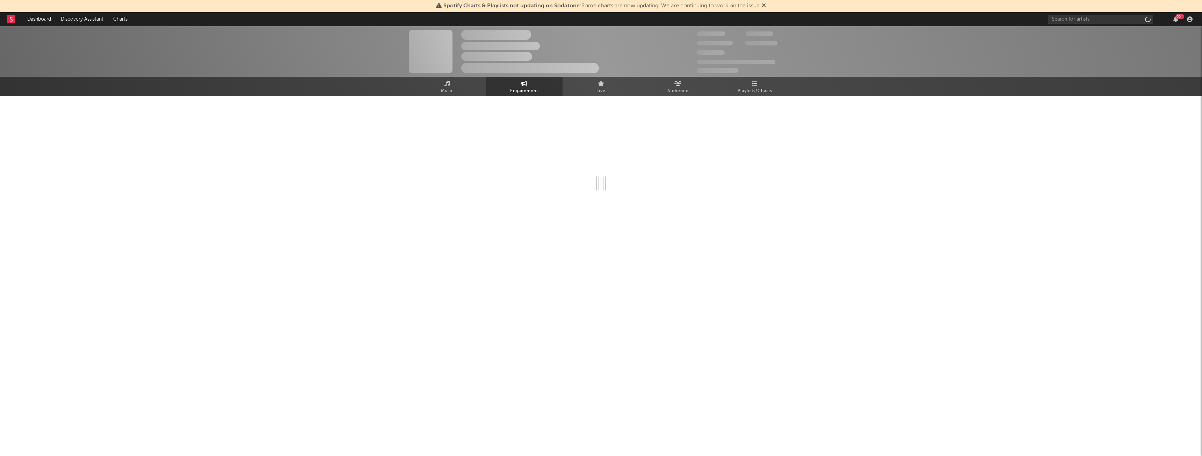 The width and height of the screenshot is (1202, 456). I want to click on span: Audience, so click(678, 91).